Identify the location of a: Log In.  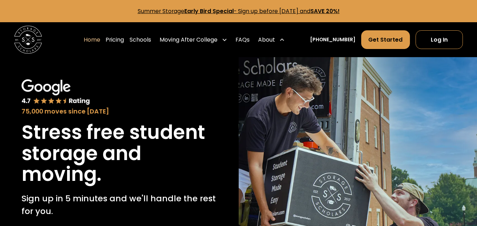
(439, 40).